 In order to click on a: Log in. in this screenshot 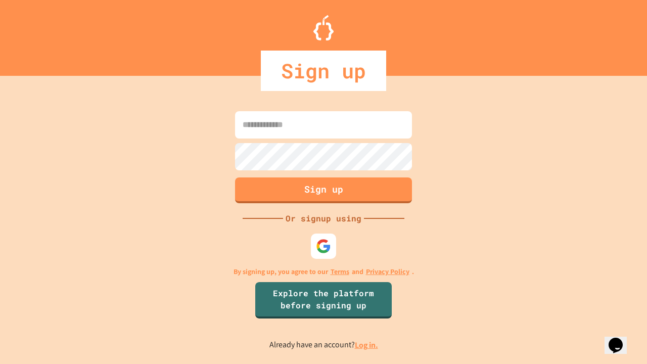, I will do `click(367, 345)`.